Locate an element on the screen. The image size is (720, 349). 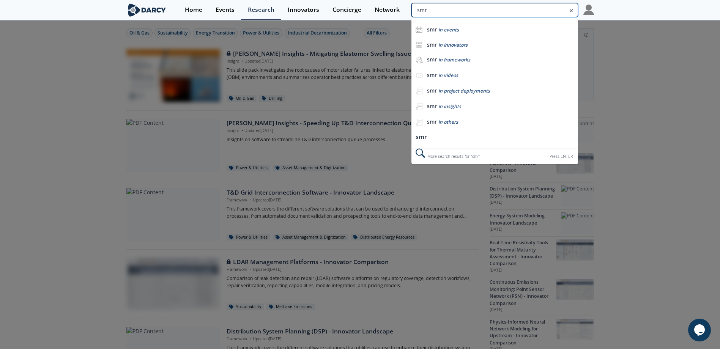
div: Network is located at coordinates (387, 10).